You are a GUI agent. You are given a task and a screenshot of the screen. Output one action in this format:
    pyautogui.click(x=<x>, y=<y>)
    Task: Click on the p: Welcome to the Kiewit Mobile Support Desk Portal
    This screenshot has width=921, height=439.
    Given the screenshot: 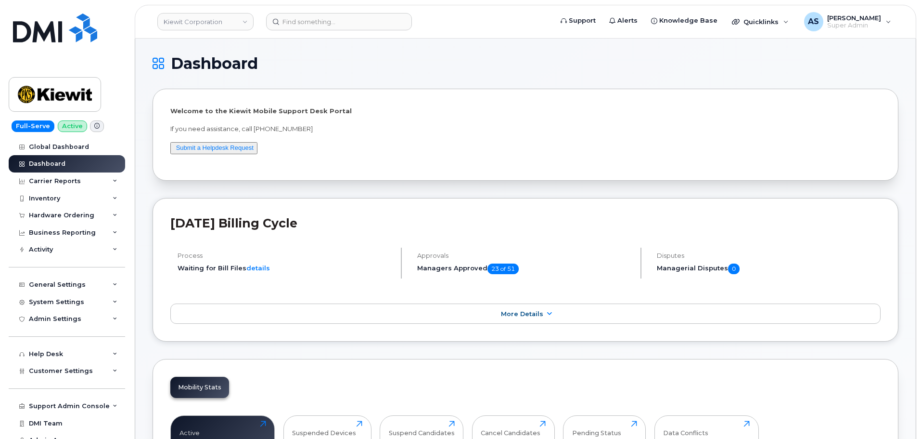 What is the action you would take?
    pyautogui.click(x=526, y=111)
    